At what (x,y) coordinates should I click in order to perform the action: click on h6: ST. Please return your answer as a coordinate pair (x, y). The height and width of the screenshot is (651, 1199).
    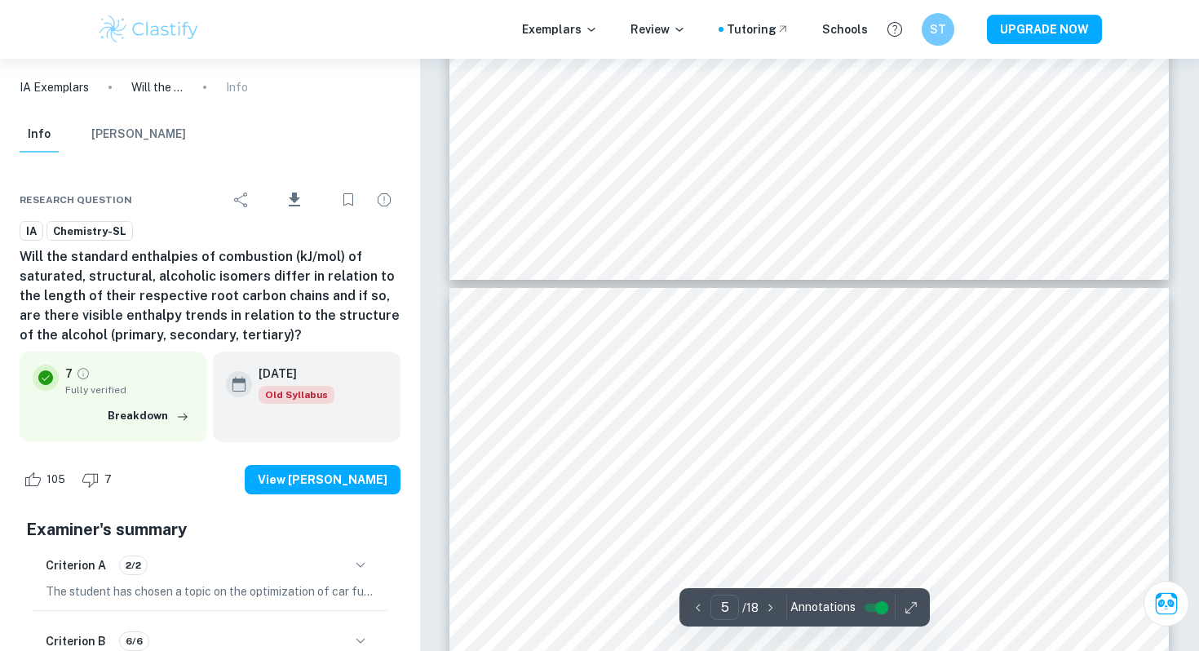
    Looking at the image, I should click on (938, 29).